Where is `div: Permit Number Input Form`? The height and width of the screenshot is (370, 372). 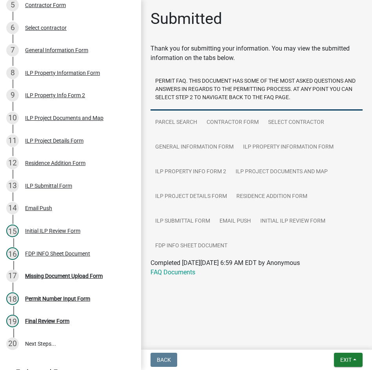 div: Permit Number Input Form is located at coordinates (58, 299).